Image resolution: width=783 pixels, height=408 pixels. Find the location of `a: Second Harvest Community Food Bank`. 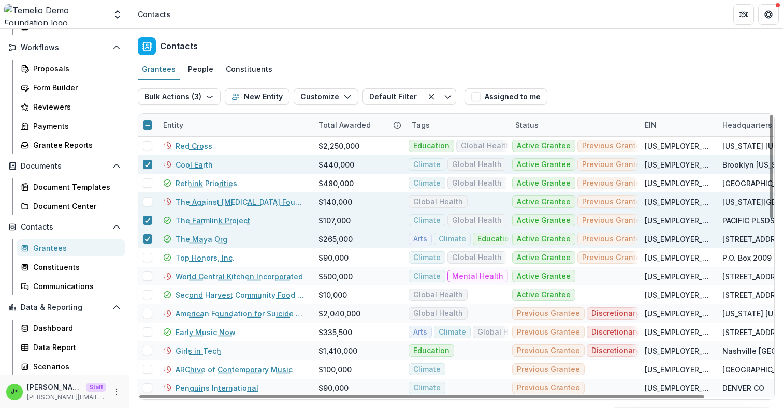

a: Second Harvest Community Food Bank is located at coordinates (241, 295).